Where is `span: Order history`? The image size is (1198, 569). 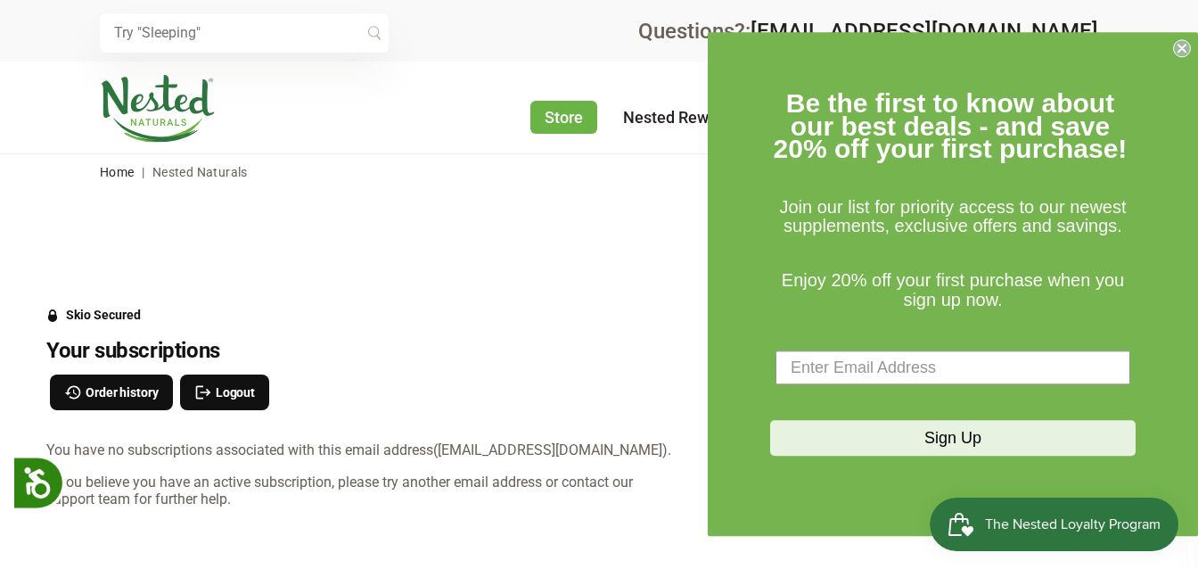 span: Order history is located at coordinates (122, 392).